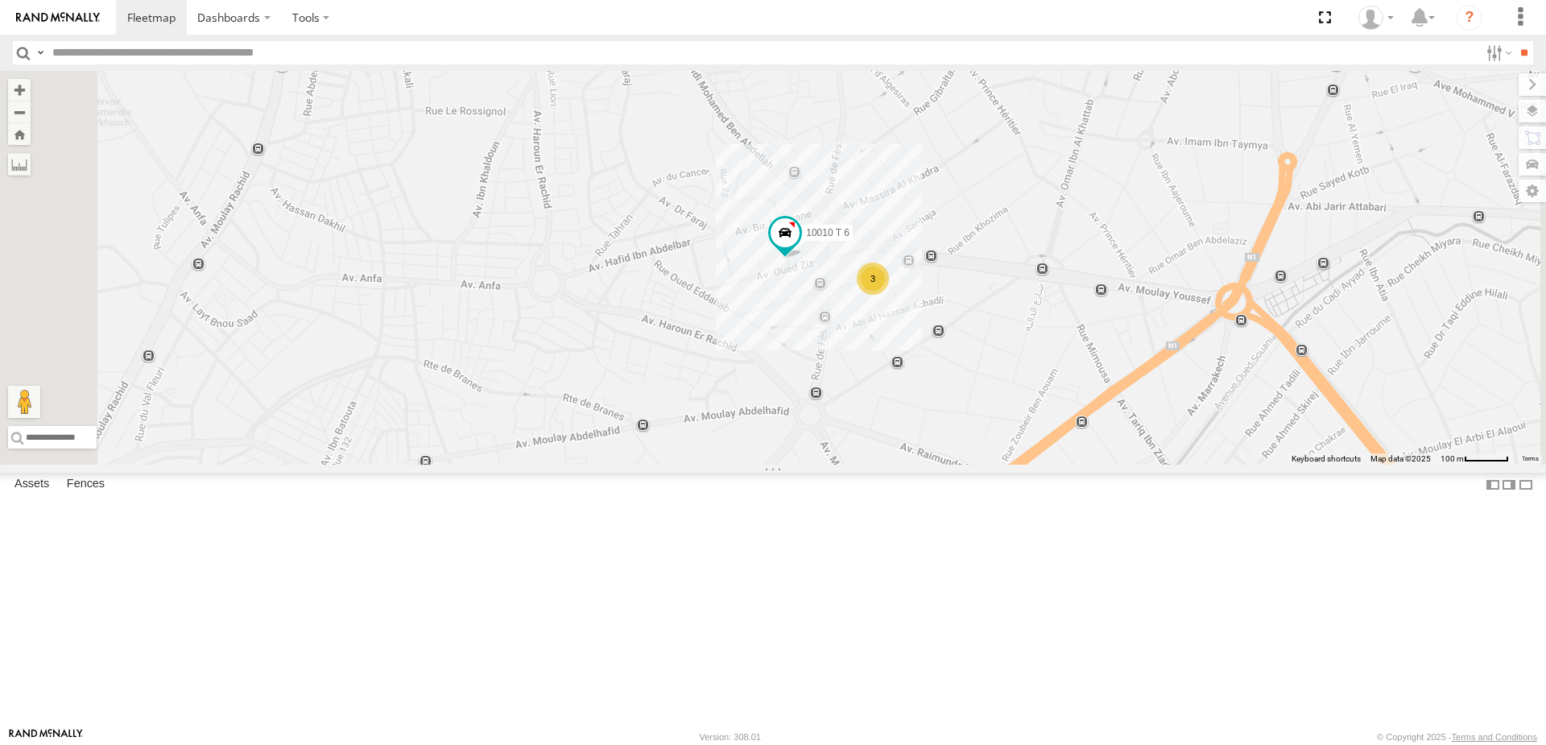  What do you see at coordinates (1509, 484) in the screenshot?
I see `label: Dock Summary Table to the Right` at bounding box center [1509, 484].